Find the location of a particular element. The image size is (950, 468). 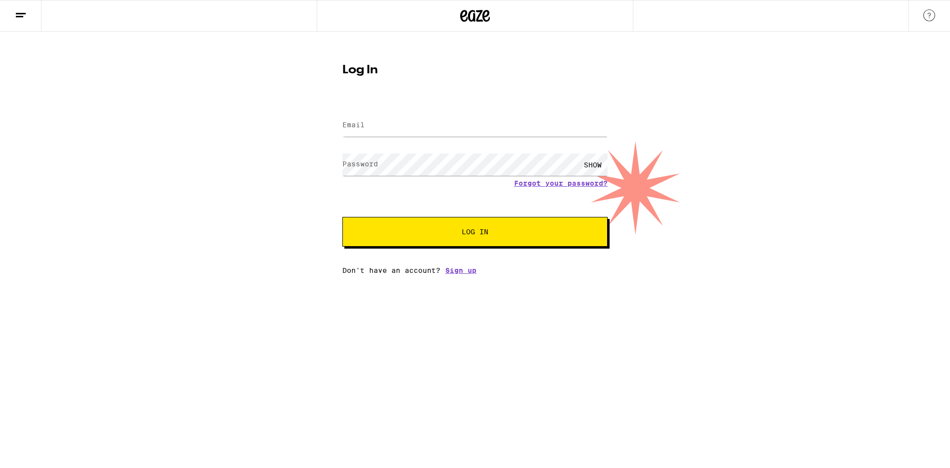

input: Email is located at coordinates (475, 125).